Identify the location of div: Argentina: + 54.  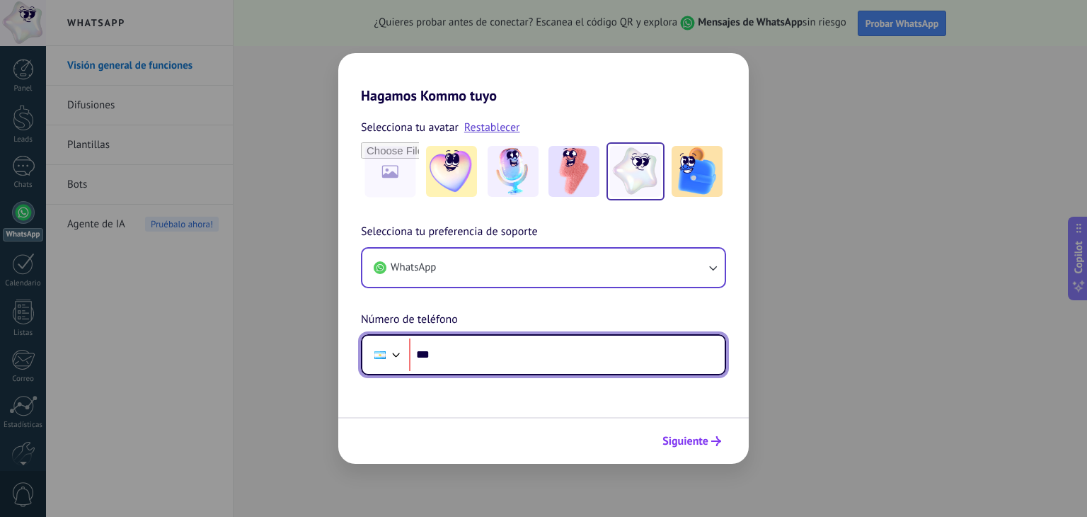
(380, 355).